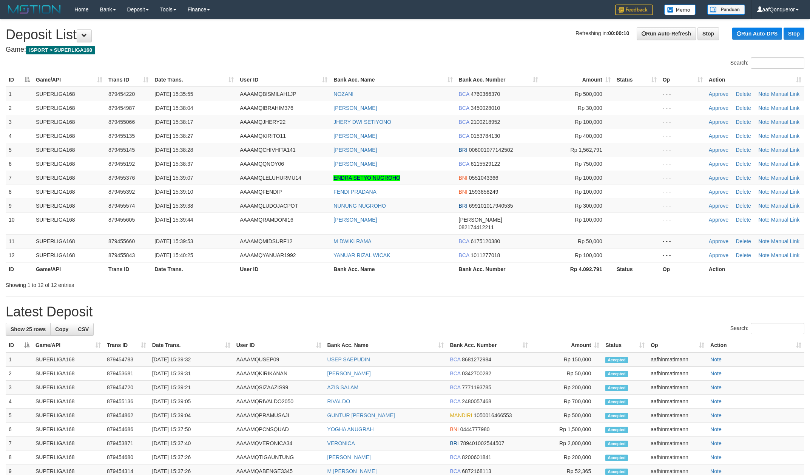  I want to click on span: BNI, so click(463, 178).